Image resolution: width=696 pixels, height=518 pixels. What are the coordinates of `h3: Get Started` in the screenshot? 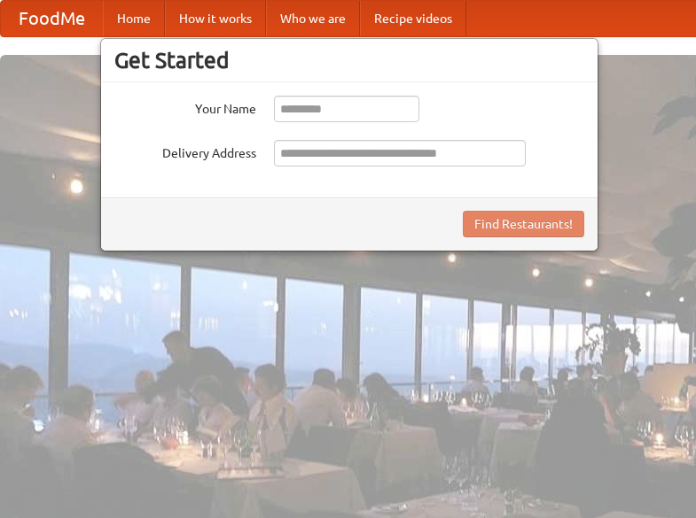 It's located at (349, 60).